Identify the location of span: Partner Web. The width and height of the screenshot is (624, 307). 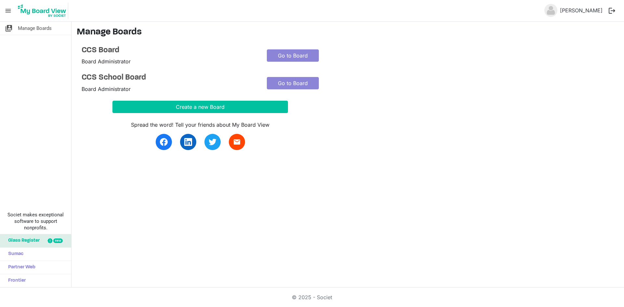
(20, 268).